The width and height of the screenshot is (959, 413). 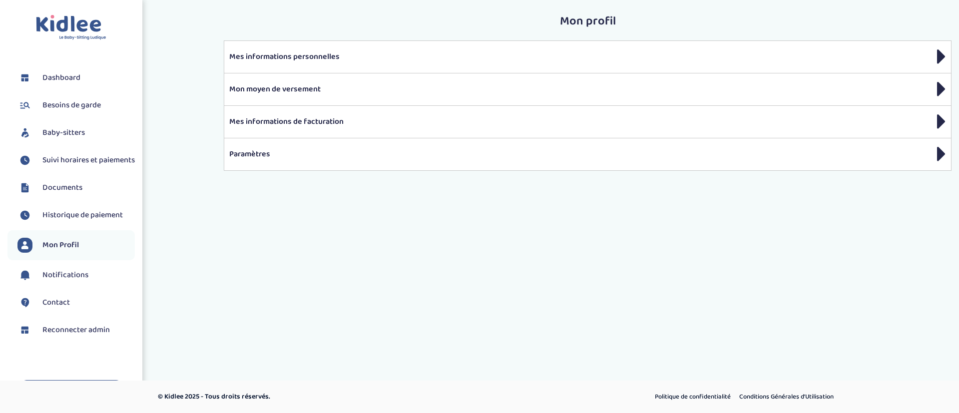 What do you see at coordinates (587, 57) in the screenshot?
I see `p: Mes informations personnelles` at bounding box center [587, 57].